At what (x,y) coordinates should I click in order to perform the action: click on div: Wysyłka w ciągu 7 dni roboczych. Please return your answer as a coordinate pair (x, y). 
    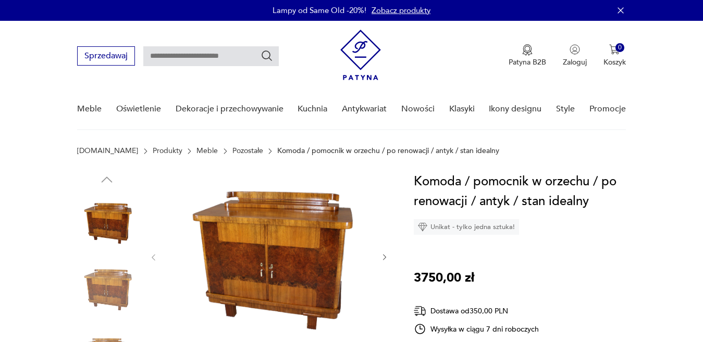
    Looking at the image, I should click on (476, 329).